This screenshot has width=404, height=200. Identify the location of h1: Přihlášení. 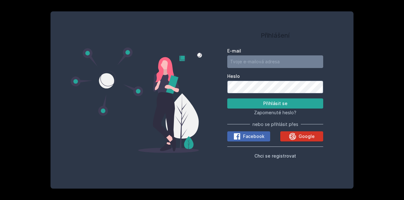
(276, 35).